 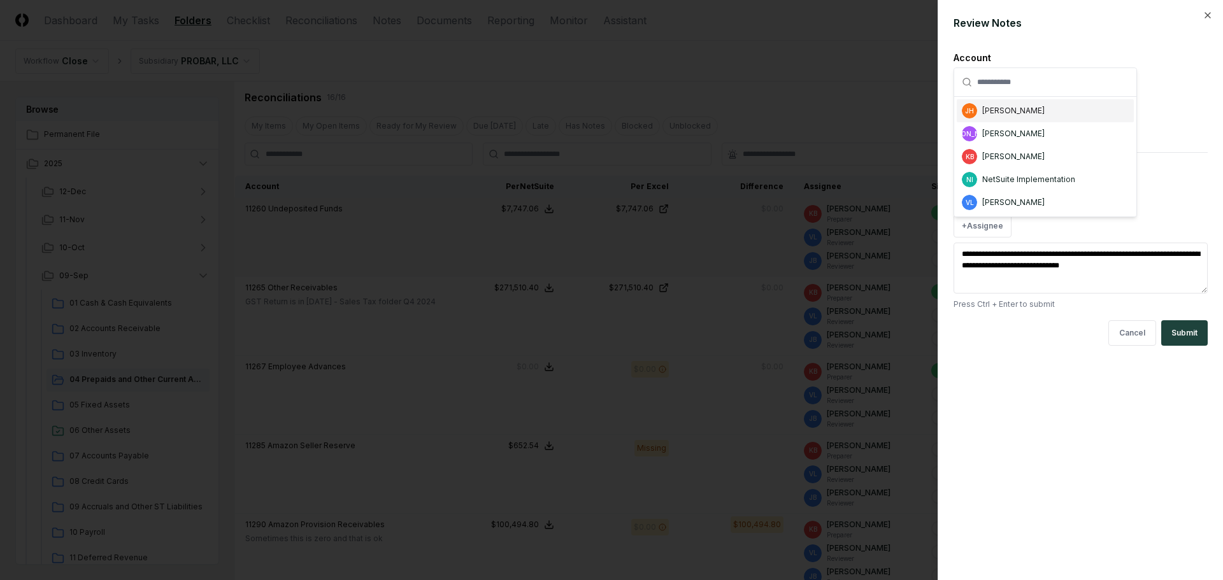 What do you see at coordinates (982, 226) in the screenshot?
I see `button: +Assignee` at bounding box center [982, 226].